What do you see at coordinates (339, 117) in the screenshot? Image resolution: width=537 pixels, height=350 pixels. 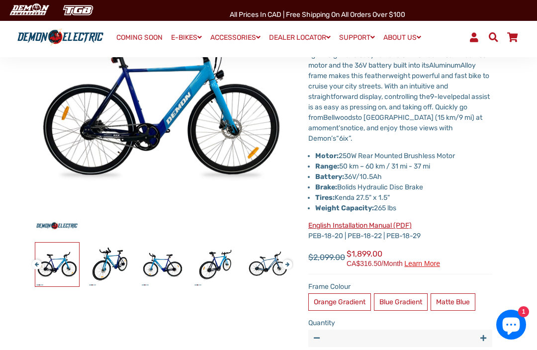 I see `span: Bellwoods` at bounding box center [339, 117].